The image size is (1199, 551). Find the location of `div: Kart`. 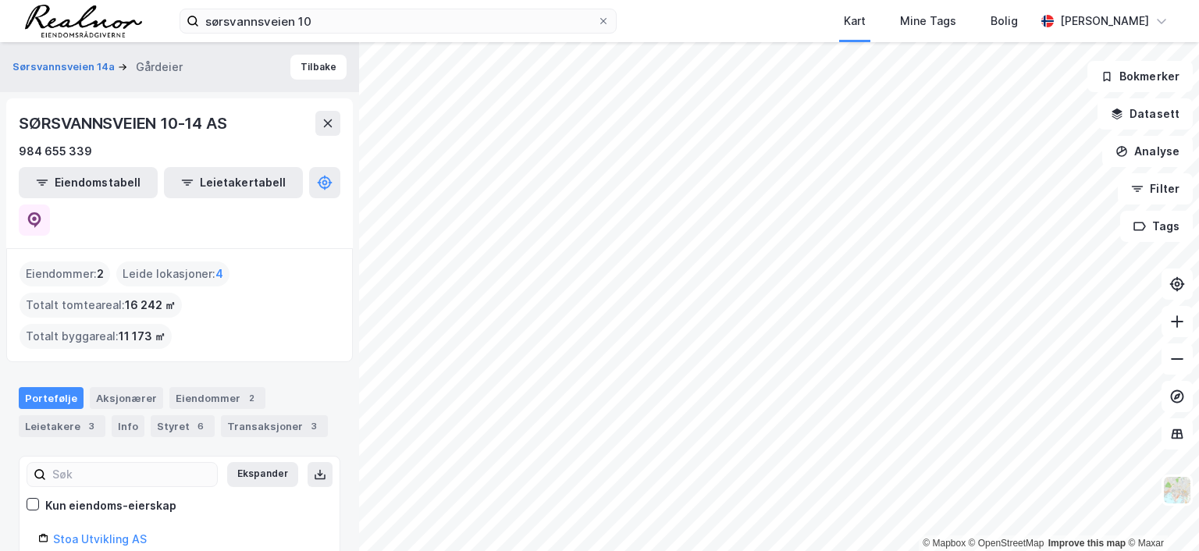

div: Kart is located at coordinates (855, 21).